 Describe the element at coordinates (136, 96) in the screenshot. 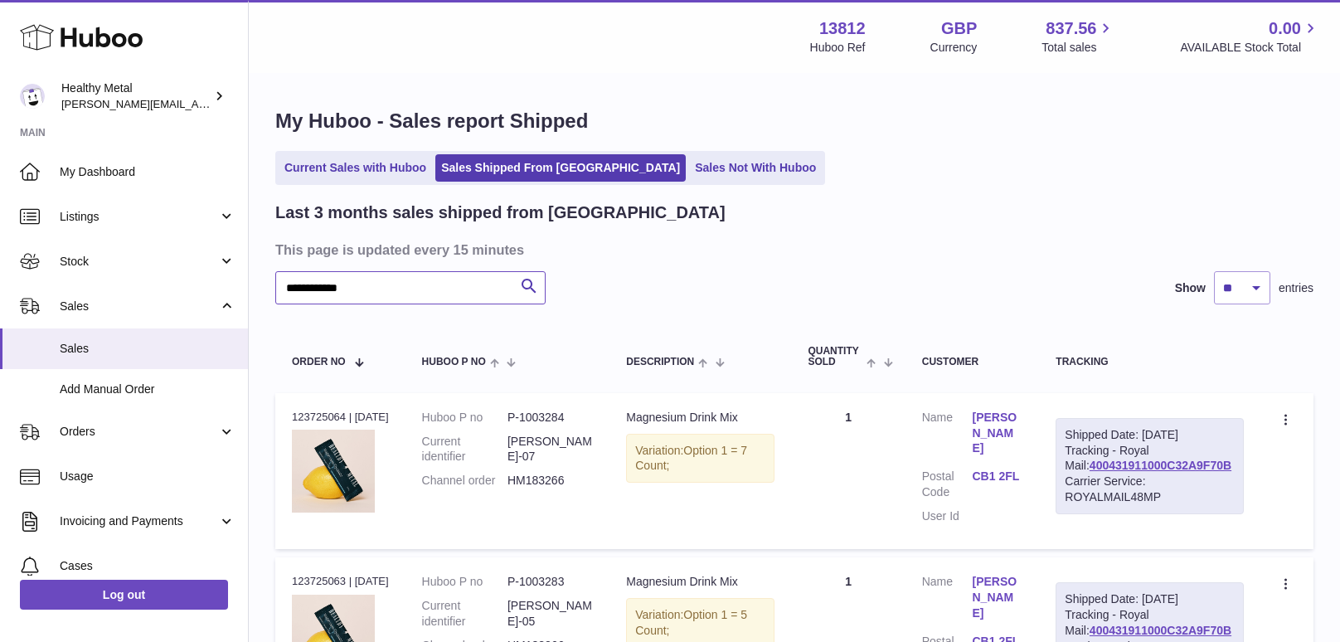

I see `div: Healthy Metal` at that location.